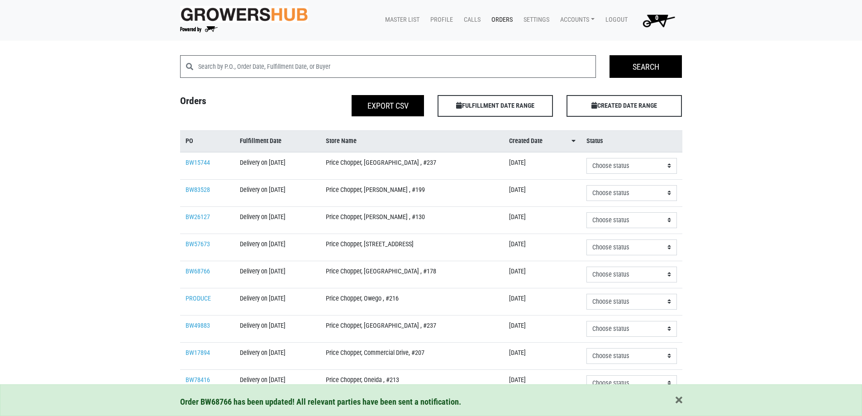 The height and width of the screenshot is (416, 862). I want to click on a: PRODUCE, so click(198, 298).